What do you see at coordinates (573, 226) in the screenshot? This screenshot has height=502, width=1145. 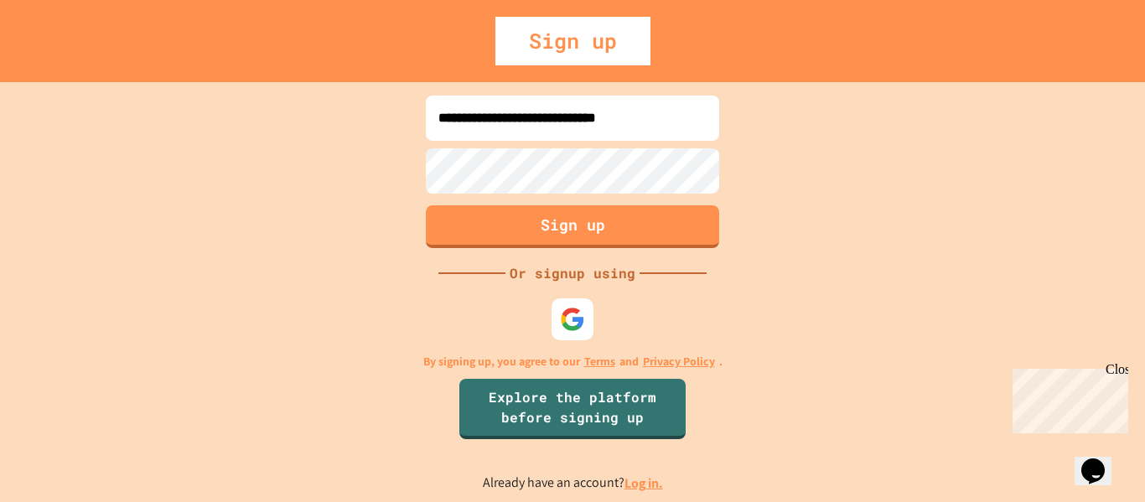 I see `button: Sign up` at bounding box center [573, 226].